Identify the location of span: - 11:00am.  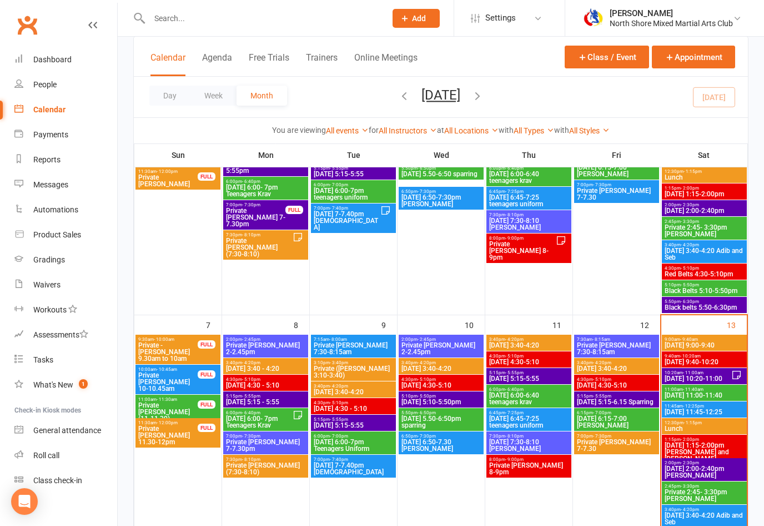
(693, 372).